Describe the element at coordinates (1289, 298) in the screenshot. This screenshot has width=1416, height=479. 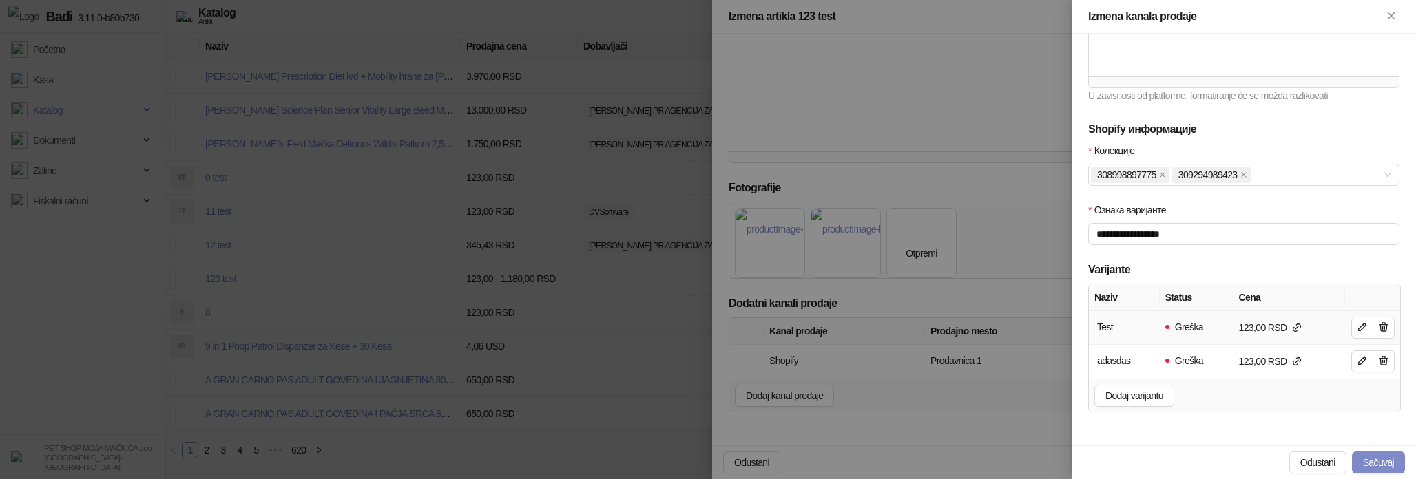
I see `th: Cena` at that location.